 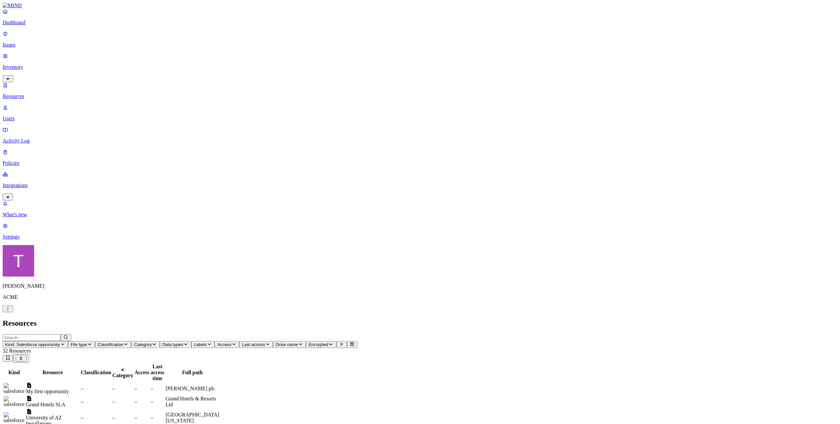 I want to click on span: Drive name, so click(x=287, y=345).